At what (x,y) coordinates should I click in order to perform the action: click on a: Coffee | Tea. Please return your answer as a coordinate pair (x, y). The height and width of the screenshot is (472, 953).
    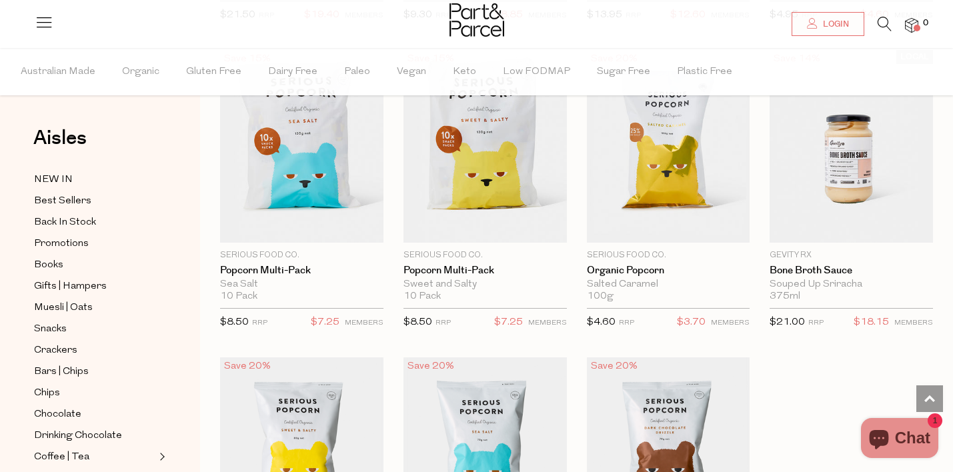
    Looking at the image, I should click on (95, 457).